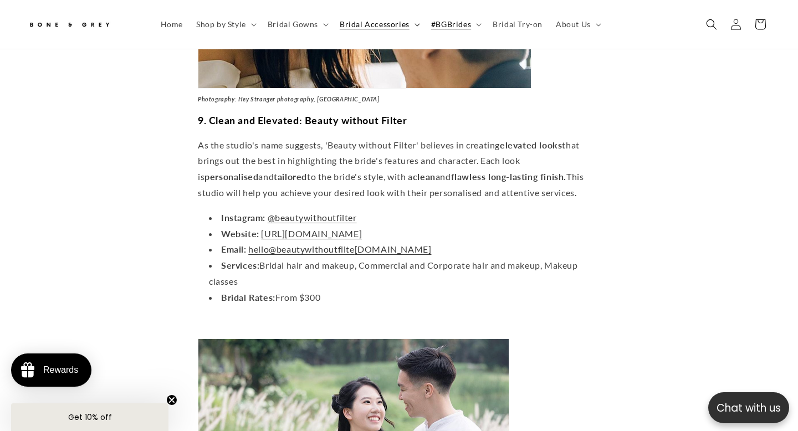 The width and height of the screenshot is (798, 431). Describe the element at coordinates (312, 217) in the screenshot. I see `a: @beautywithoutfilter` at that location.